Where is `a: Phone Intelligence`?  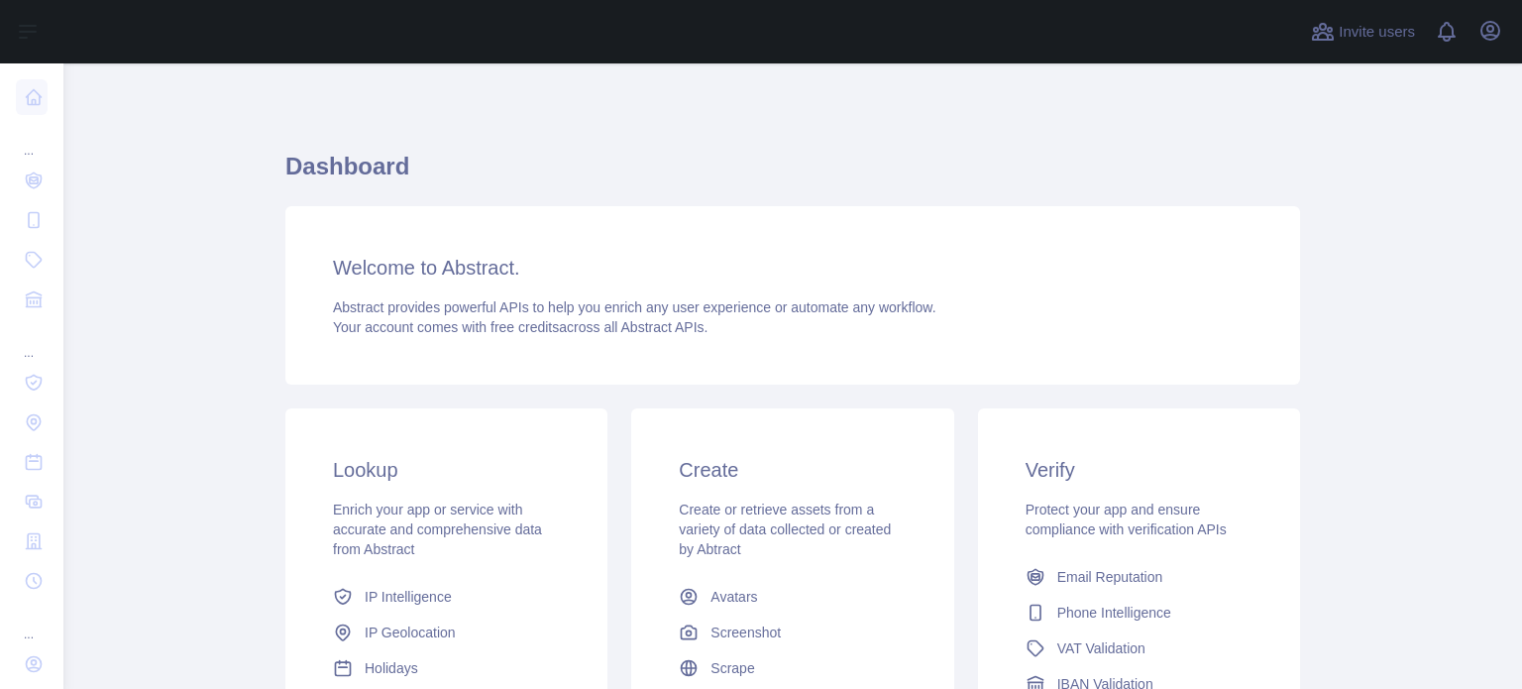 a: Phone Intelligence is located at coordinates (1139, 612).